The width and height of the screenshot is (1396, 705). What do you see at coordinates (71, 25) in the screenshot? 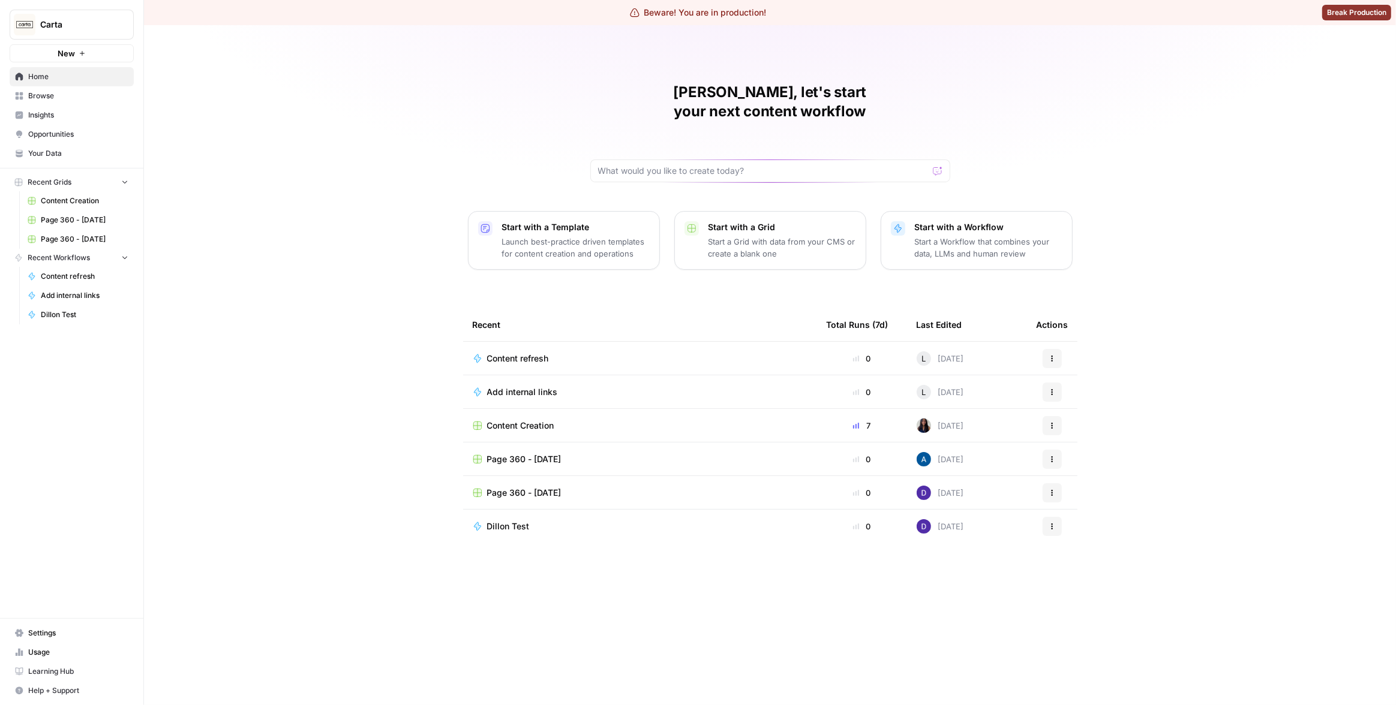
I see `button: Workspace: Carta` at bounding box center [71, 25].